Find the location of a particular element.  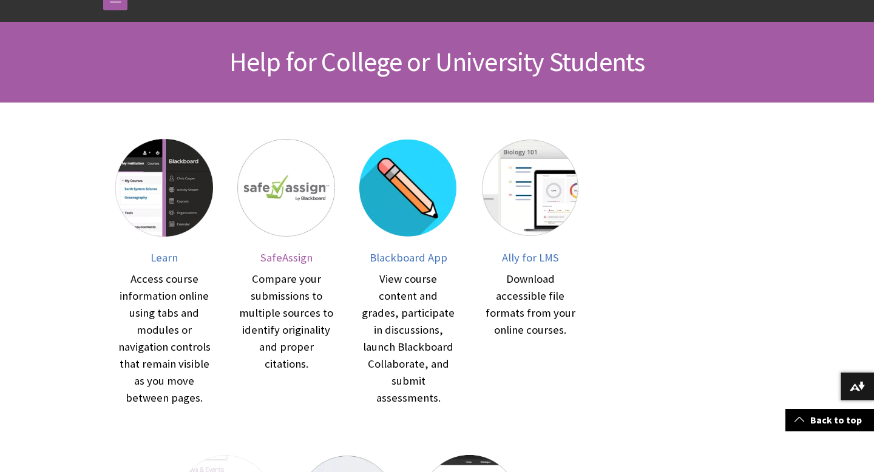

a: Ally for LMS Ally for LMS Download accessible file formats from your online courses. is located at coordinates (530, 272).